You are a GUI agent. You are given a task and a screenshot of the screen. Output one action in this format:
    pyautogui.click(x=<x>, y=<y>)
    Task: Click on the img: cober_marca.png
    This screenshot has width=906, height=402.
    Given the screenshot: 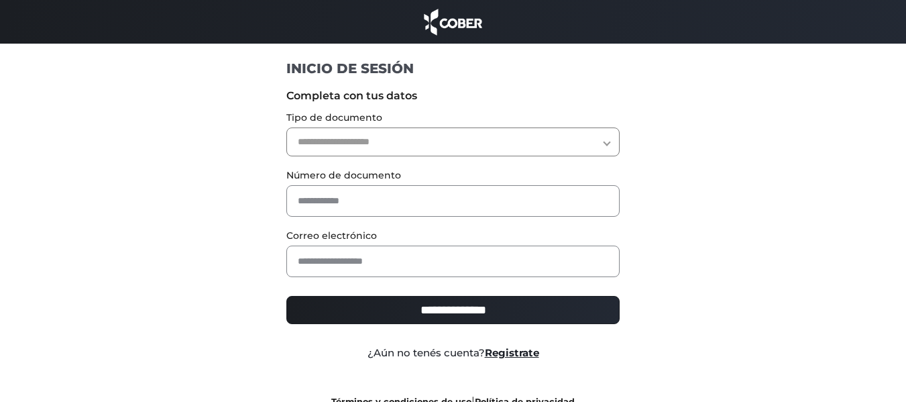 What is the action you would take?
    pyautogui.click(x=454, y=21)
    